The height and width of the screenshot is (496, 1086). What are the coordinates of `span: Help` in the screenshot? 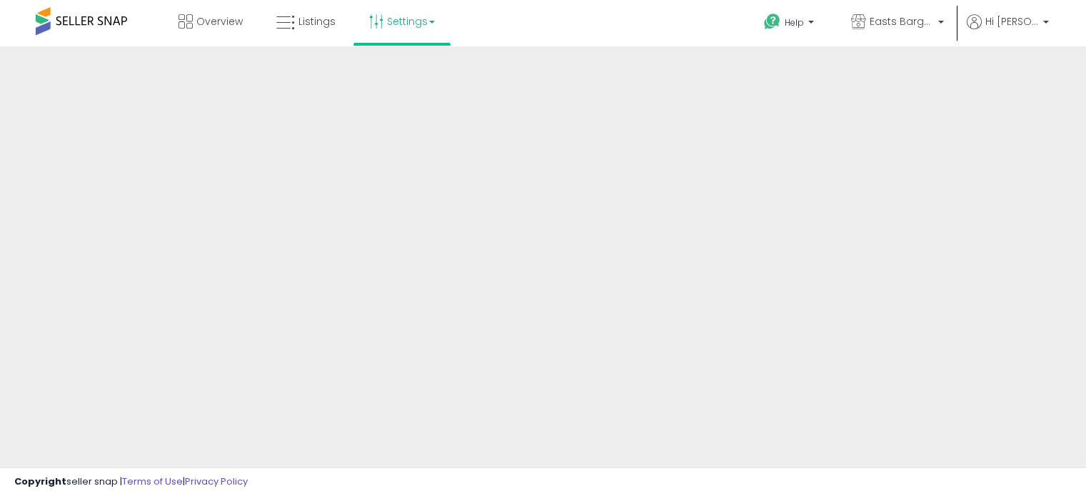 It's located at (794, 22).